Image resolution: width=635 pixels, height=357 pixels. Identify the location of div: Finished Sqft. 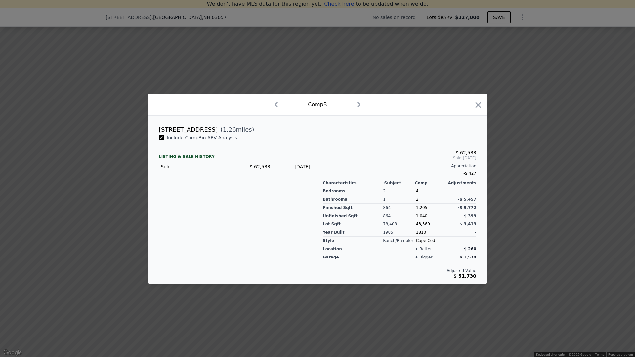
(353, 208).